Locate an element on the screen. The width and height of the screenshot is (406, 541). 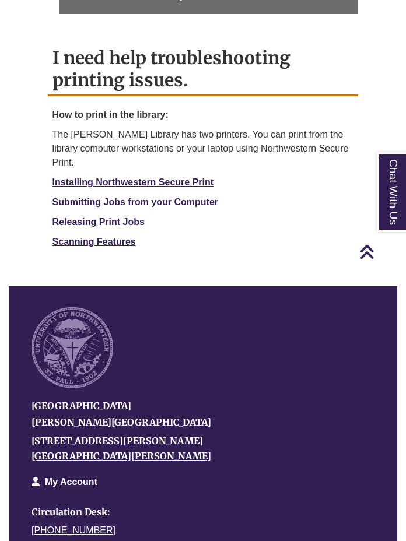
strong: Releasing Print Jobs is located at coordinates (99, 222).